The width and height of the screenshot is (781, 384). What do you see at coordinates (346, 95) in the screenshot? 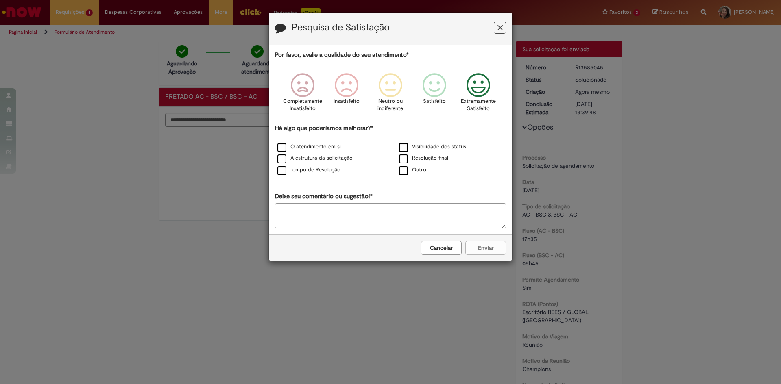
I see `div: Insatisfeito` at bounding box center [346, 95].